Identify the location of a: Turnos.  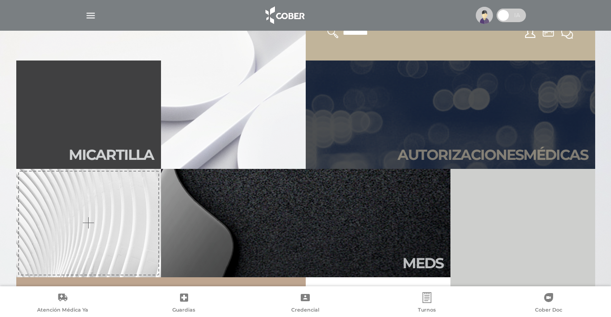
(427, 304).